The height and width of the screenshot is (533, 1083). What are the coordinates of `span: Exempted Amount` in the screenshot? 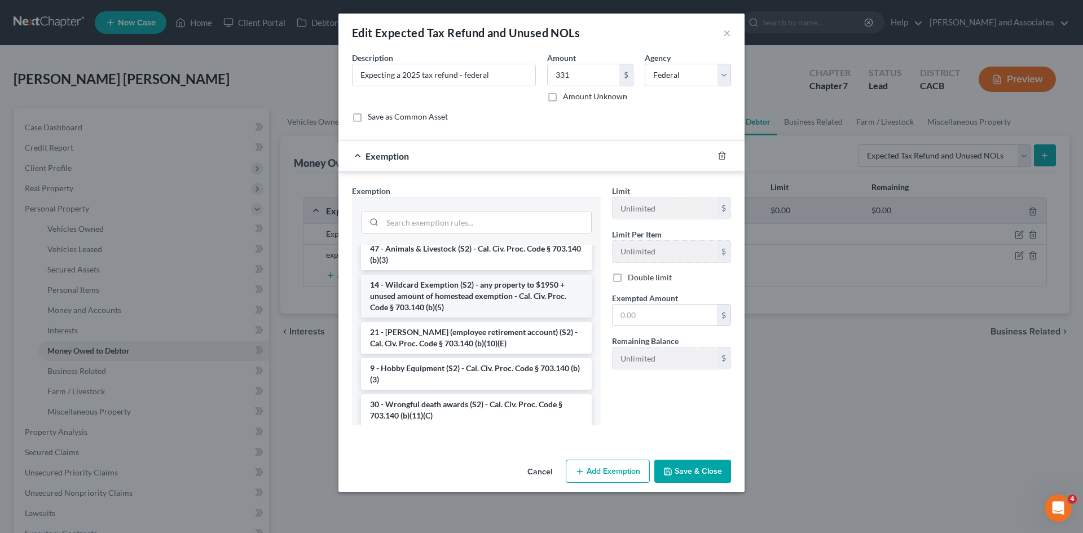 It's located at (645, 298).